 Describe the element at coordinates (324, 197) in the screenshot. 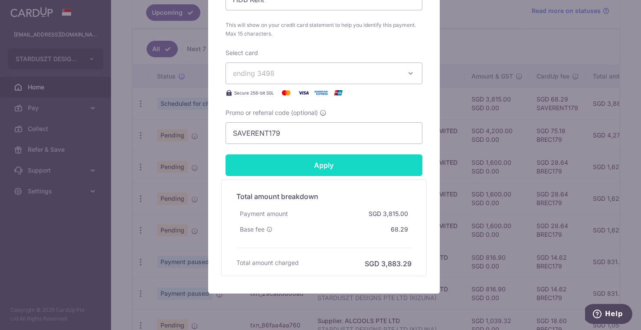

I see `h5: Total amount breakdown` at that location.